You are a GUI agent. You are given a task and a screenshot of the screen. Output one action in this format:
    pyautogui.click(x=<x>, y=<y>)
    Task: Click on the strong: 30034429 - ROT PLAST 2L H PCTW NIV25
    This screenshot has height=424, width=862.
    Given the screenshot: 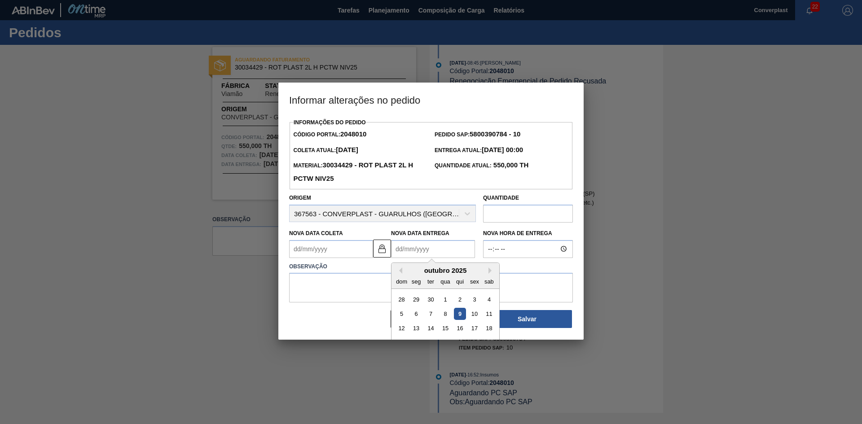 What is the action you would take?
    pyautogui.click(x=353, y=171)
    